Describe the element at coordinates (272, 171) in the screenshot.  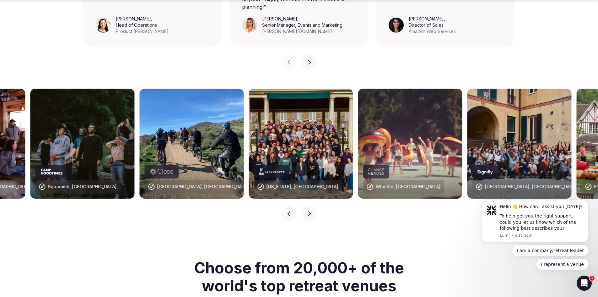
I see `svg: LeagueApps company logo` at that location.